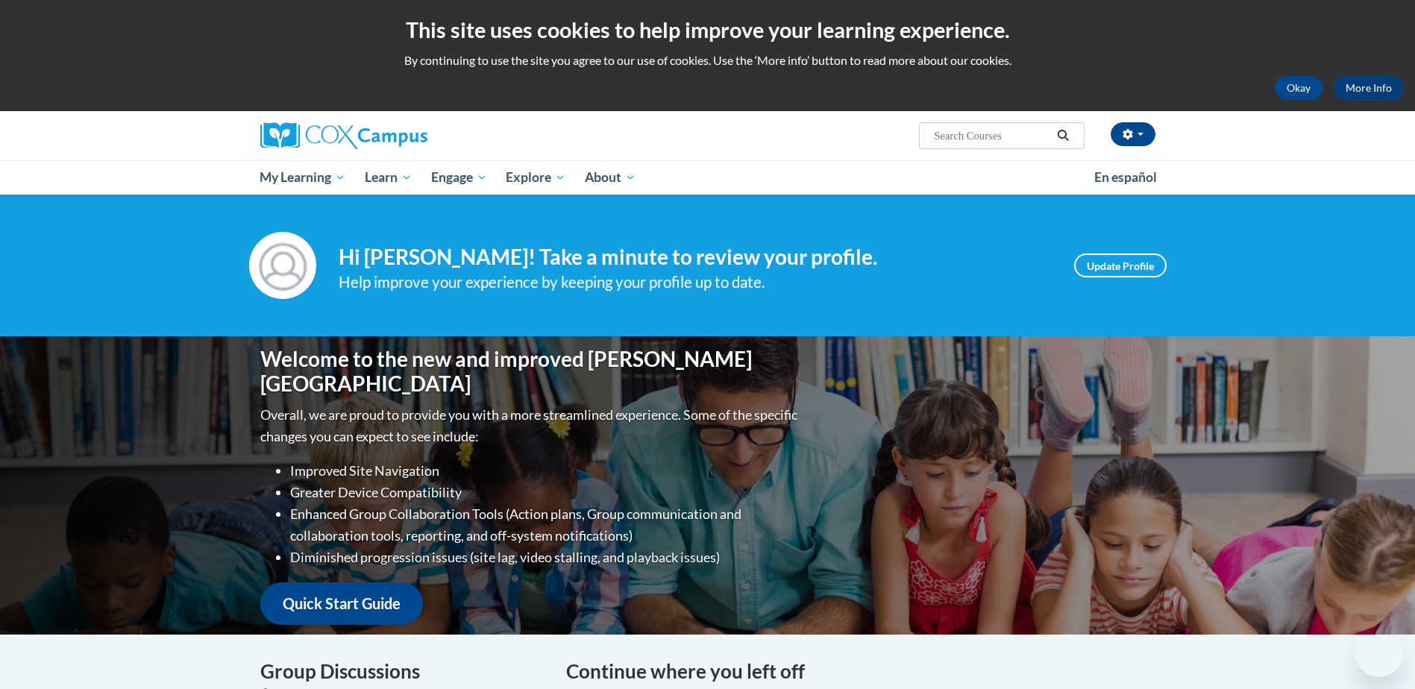 The height and width of the screenshot is (689, 1415). What do you see at coordinates (342, 603) in the screenshot?
I see `a: Quick Start Guide` at bounding box center [342, 603].